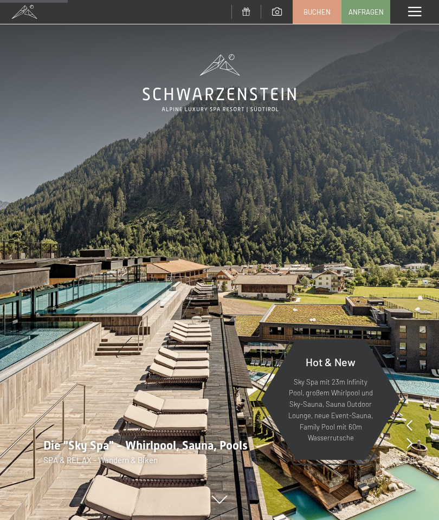  What do you see at coordinates (412, 460) in the screenshot?
I see `span: 8` at bounding box center [412, 460].